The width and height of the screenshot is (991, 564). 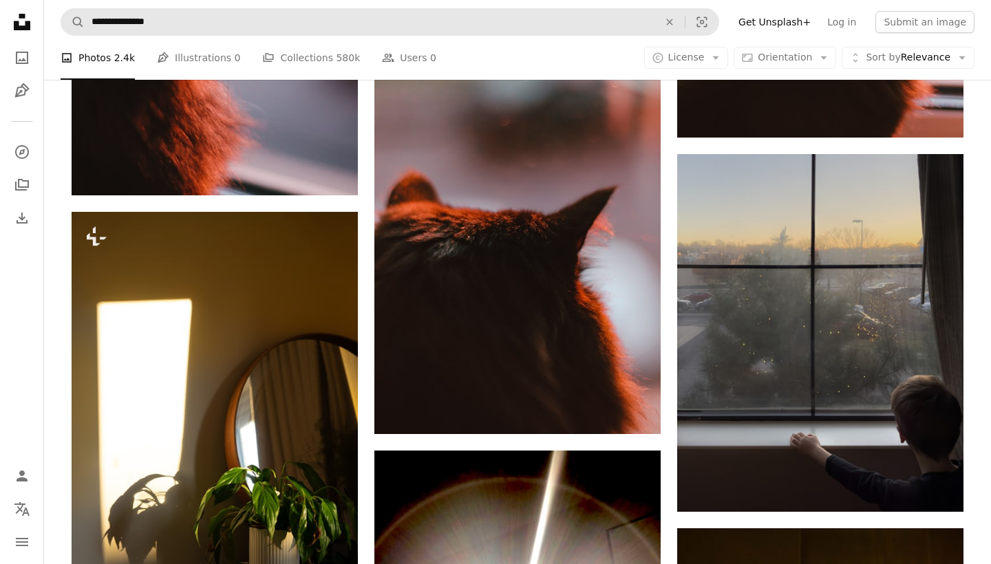 What do you see at coordinates (686, 57) in the screenshot?
I see `span: License` at bounding box center [686, 57].